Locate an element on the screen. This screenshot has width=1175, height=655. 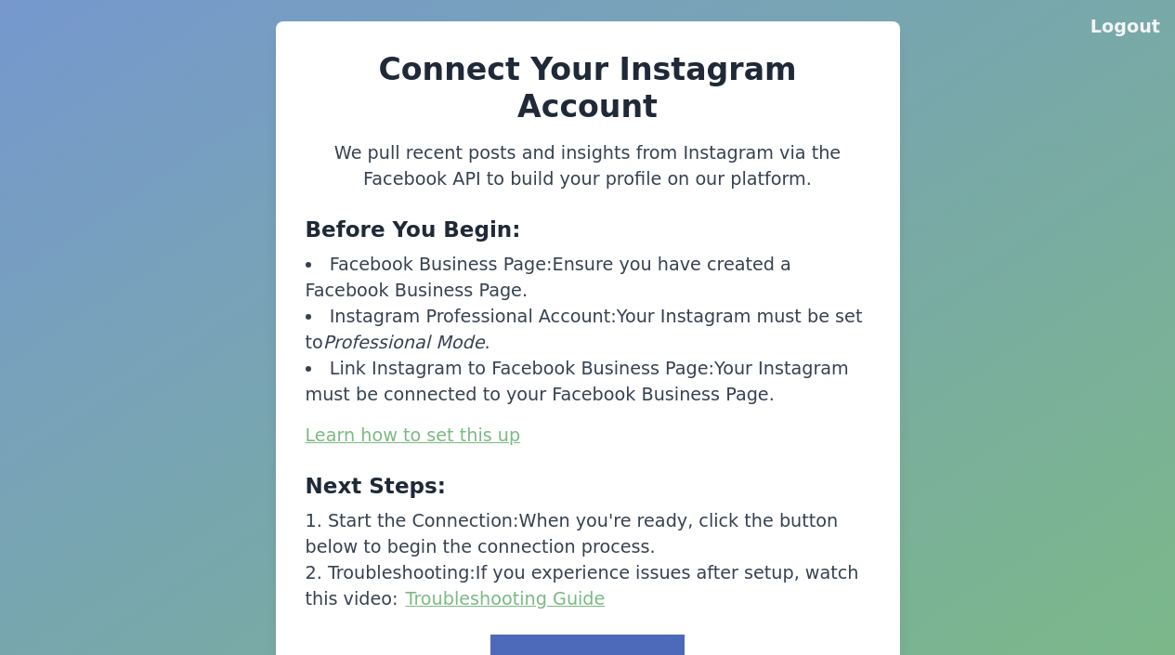
h3: Before You Begin: is located at coordinates (588, 230).